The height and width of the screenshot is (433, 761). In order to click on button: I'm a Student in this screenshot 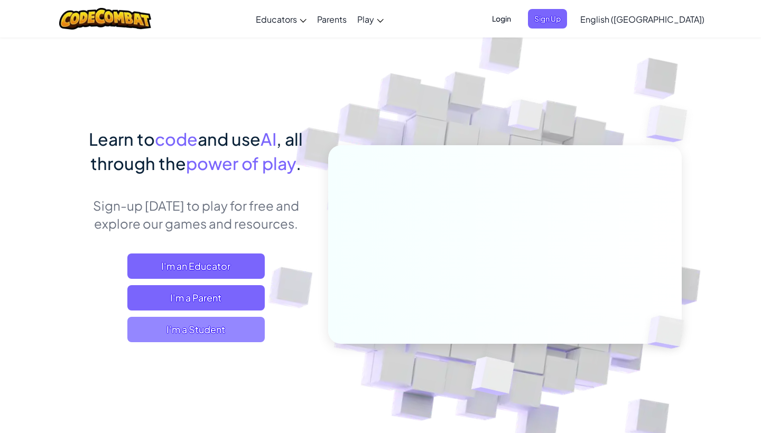, I will do `click(196, 330)`.